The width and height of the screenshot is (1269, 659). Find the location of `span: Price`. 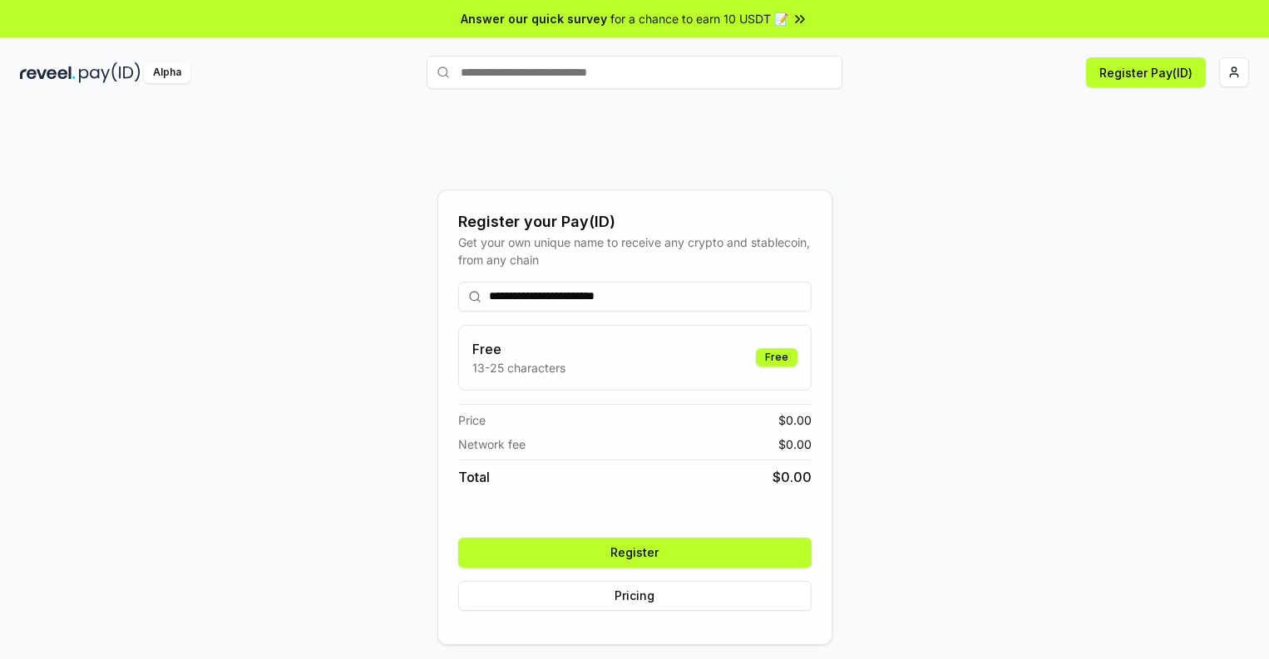

span: Price is located at coordinates (471, 420).